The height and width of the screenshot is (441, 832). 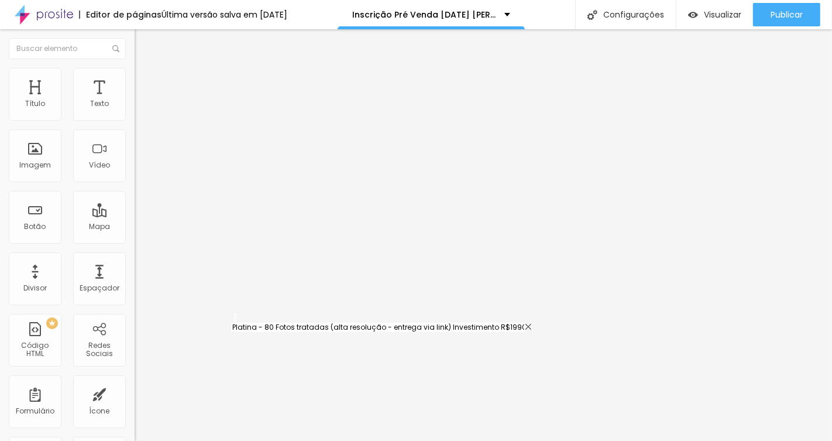 What do you see at coordinates (99, 349) in the screenshot?
I see `div: Redes Sociais` at bounding box center [99, 349].